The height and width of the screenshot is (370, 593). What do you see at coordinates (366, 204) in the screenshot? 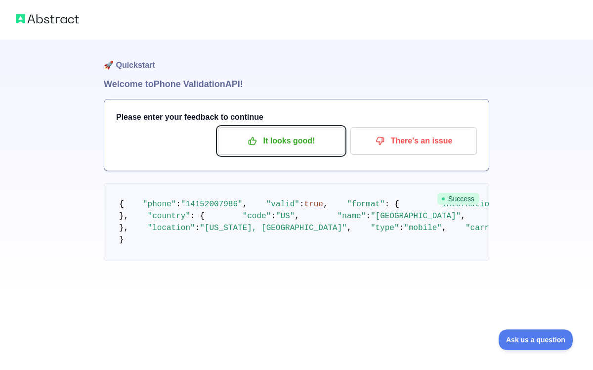
I see `span: "format"` at bounding box center [366, 204].